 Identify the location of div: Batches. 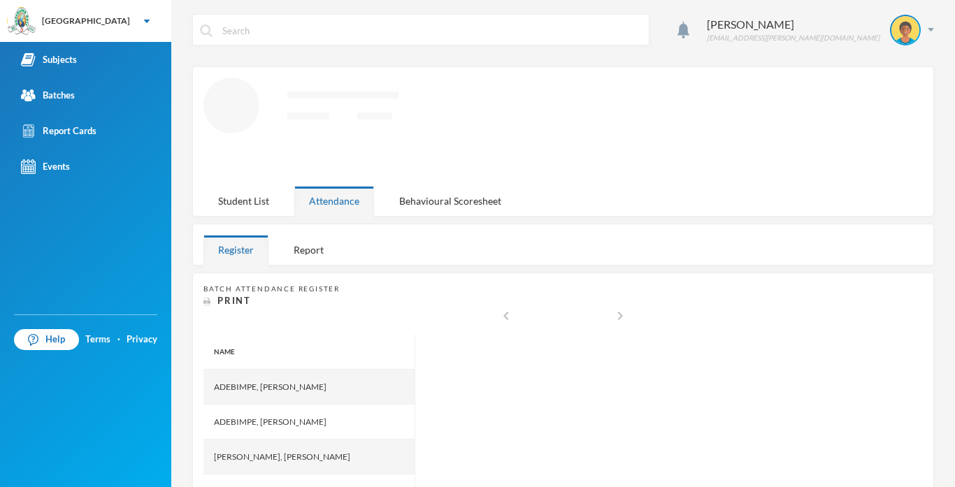
(48, 95).